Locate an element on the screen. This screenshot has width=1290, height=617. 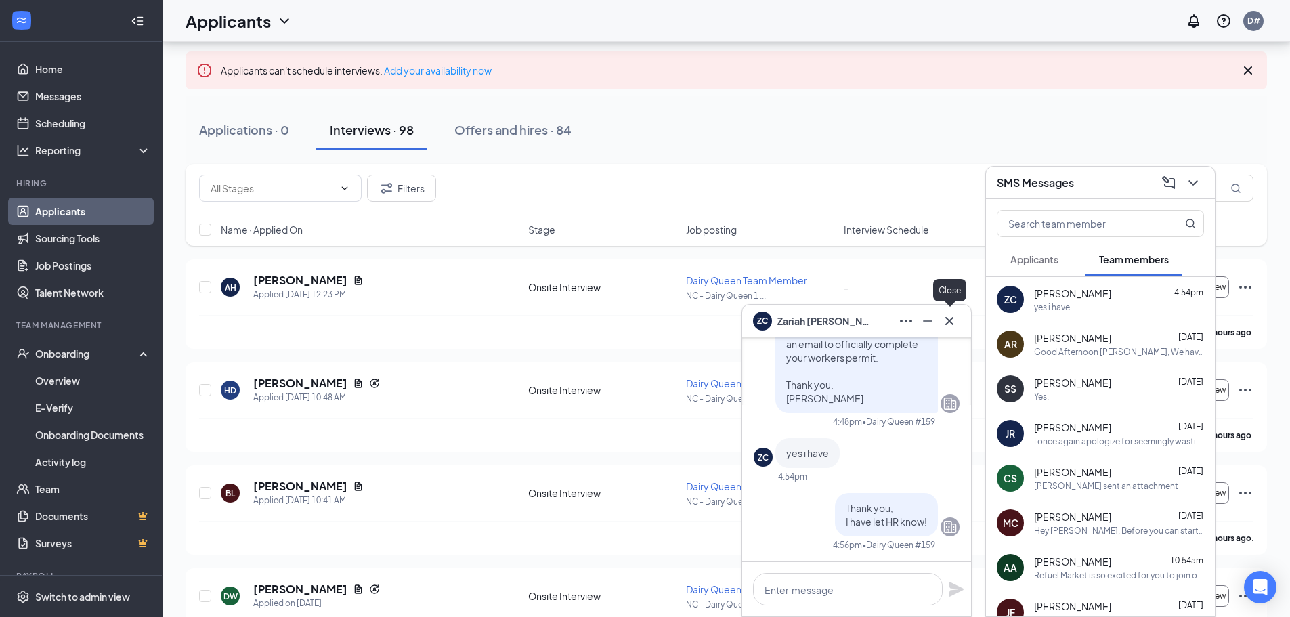
svg: UserCheck is located at coordinates (23, 353).